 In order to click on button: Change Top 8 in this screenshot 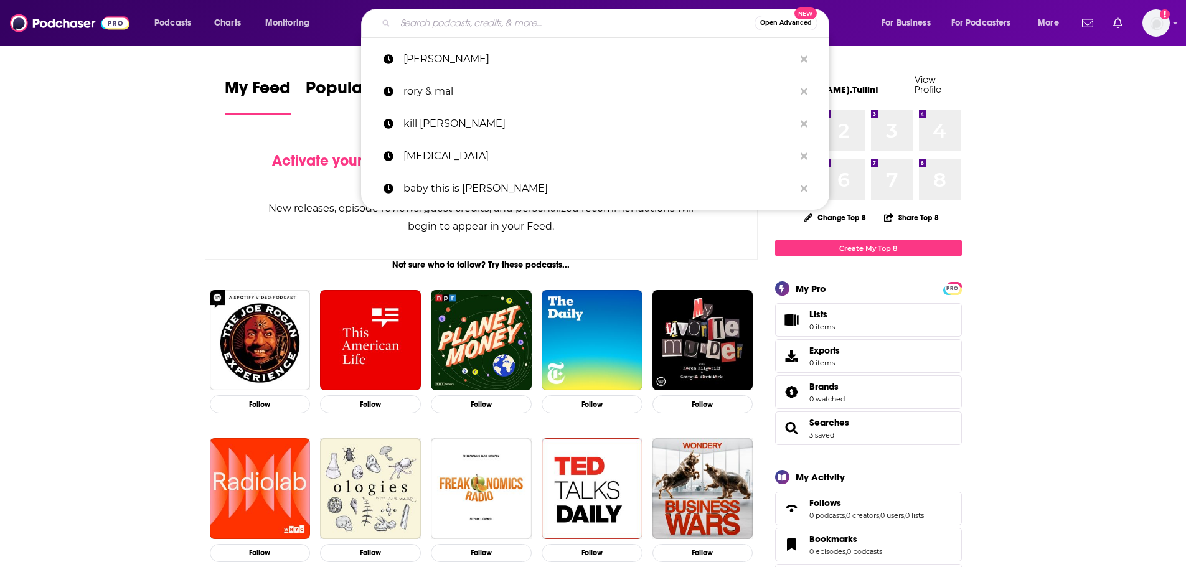, I will do `click(836, 217)`.